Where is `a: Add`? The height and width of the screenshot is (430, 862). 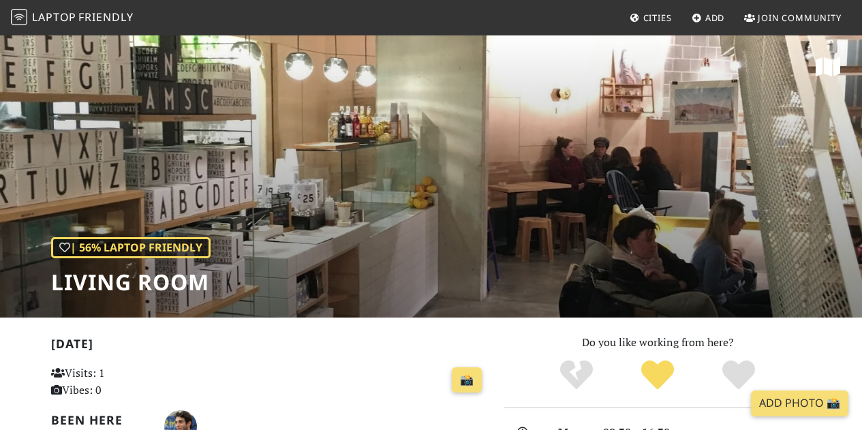 a: Add is located at coordinates (708, 18).